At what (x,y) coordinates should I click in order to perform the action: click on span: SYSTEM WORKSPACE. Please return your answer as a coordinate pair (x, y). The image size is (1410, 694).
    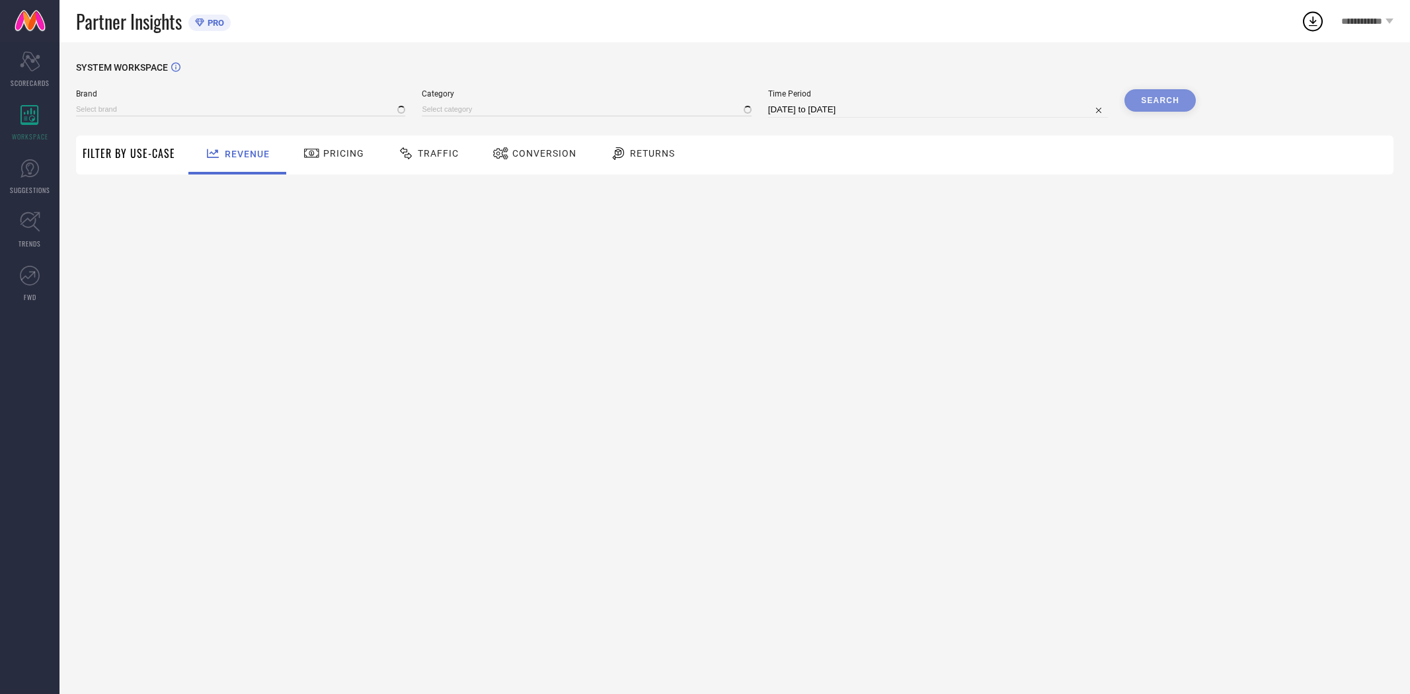
    Looking at the image, I should click on (122, 67).